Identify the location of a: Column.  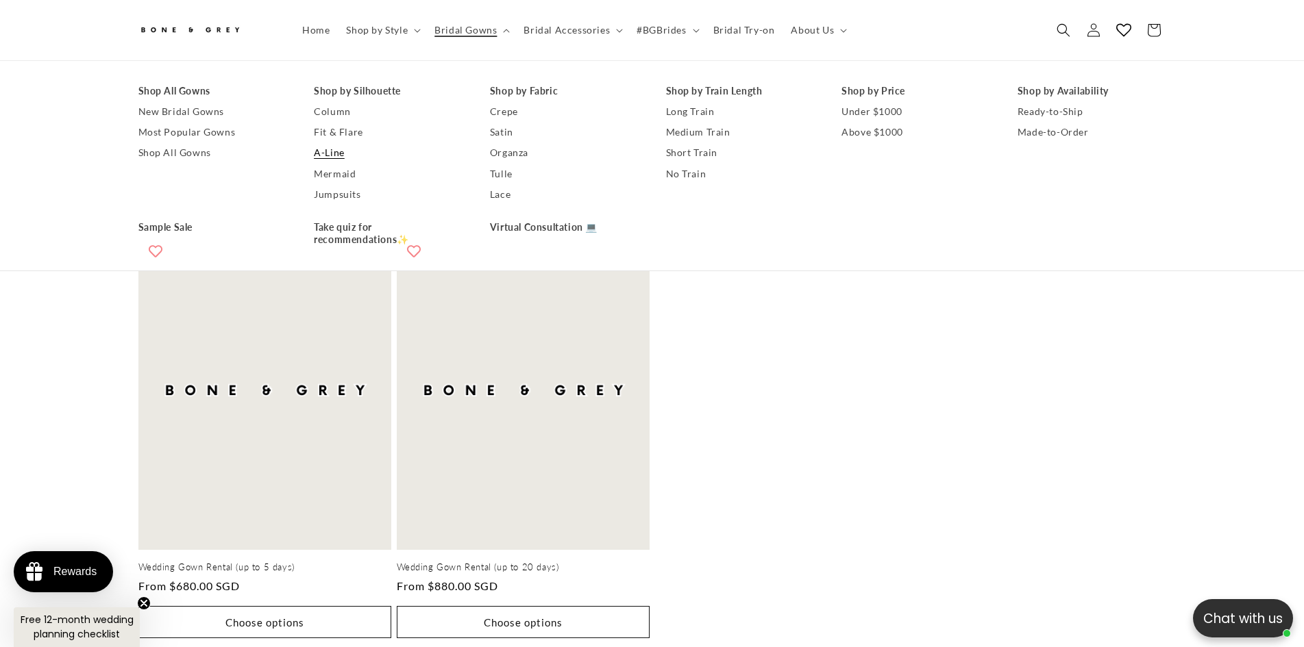
(388, 112).